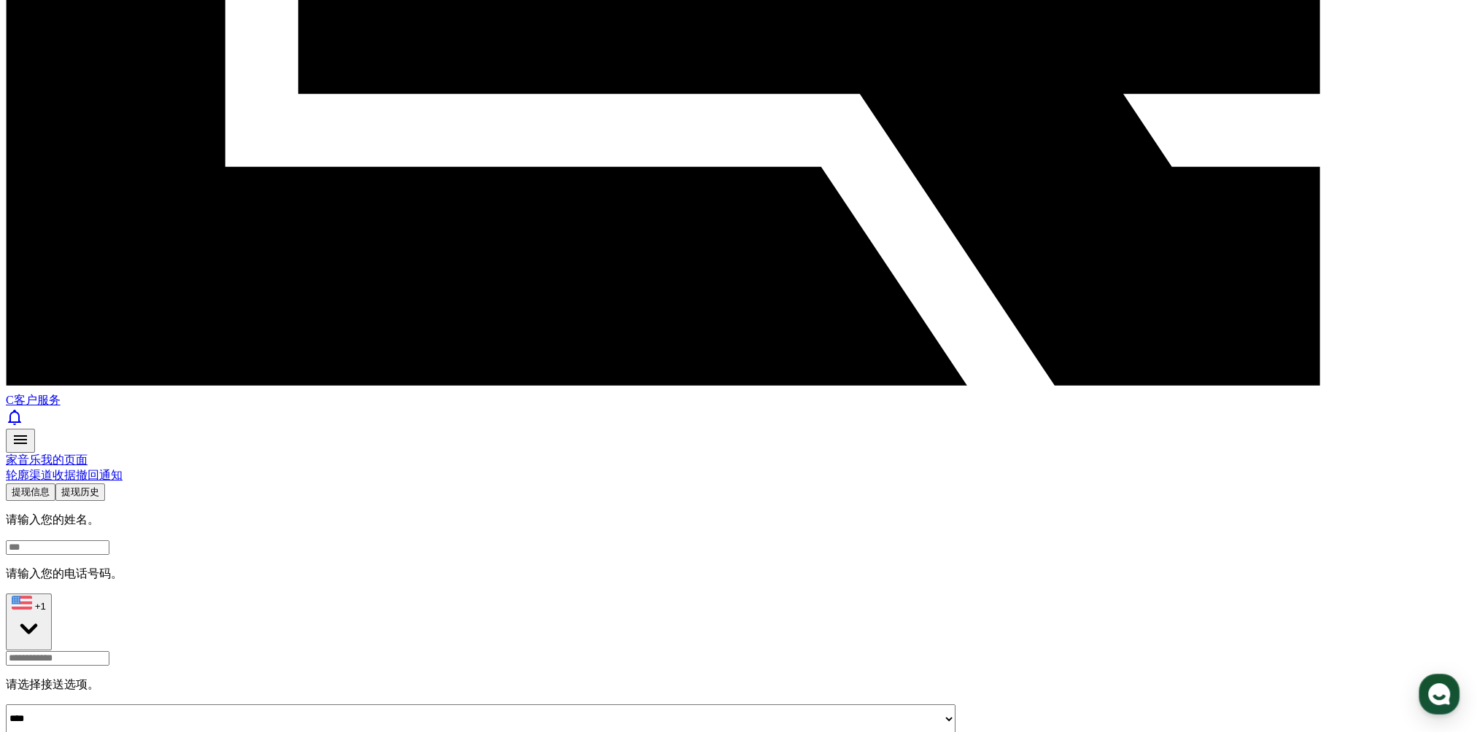  Describe the element at coordinates (88, 475) in the screenshot. I see `font: 撤回` at that location.